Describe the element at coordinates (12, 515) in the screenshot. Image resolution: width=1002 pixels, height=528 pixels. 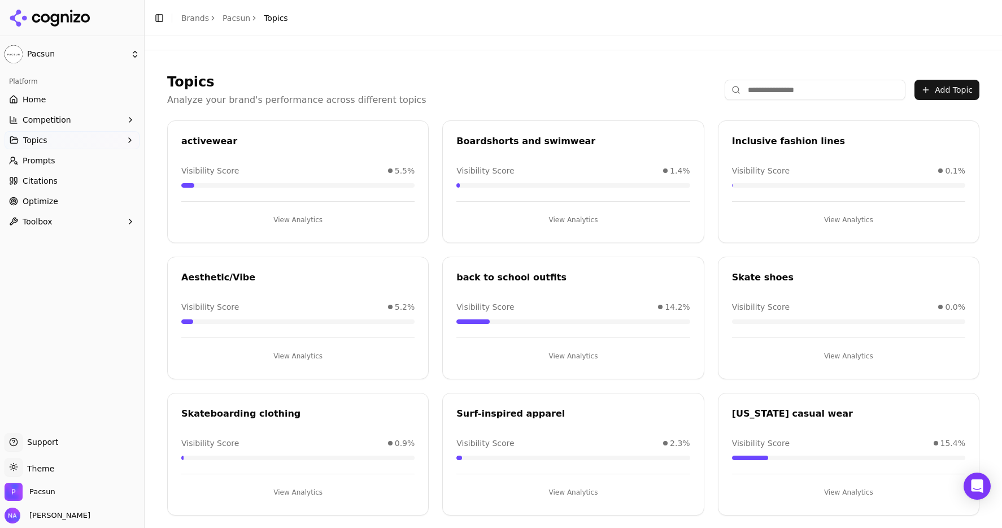
I see `img: Nico Arce` at that location.